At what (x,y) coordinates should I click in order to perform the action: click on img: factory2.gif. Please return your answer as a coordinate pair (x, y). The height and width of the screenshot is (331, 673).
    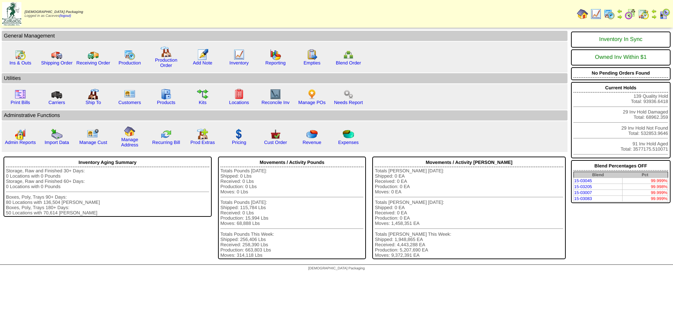
    Looking at the image, I should click on (93, 94).